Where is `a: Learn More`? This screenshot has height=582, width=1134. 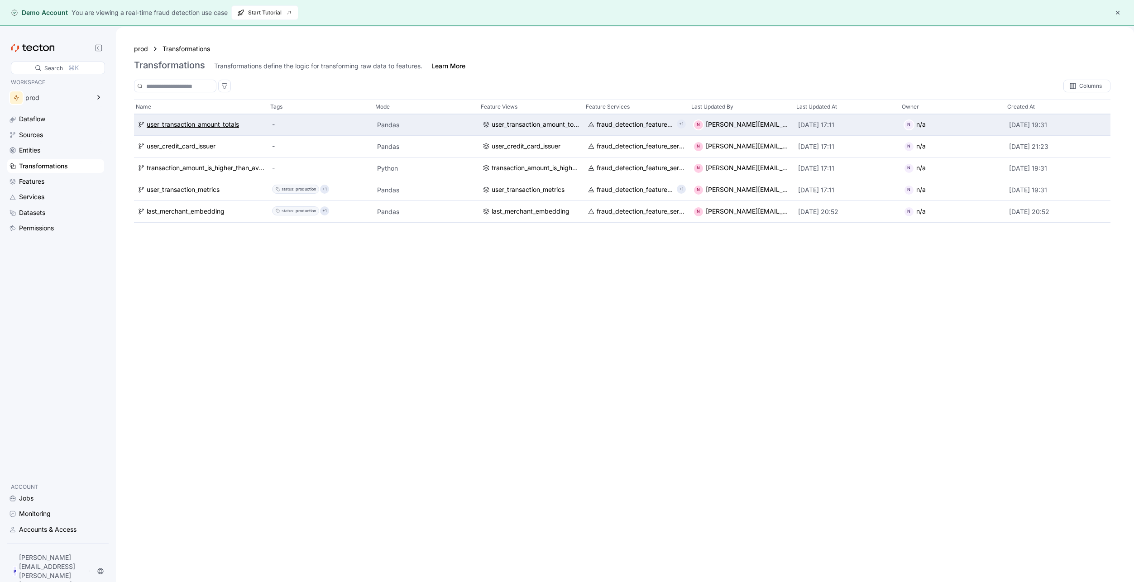 a: Learn More is located at coordinates (448, 66).